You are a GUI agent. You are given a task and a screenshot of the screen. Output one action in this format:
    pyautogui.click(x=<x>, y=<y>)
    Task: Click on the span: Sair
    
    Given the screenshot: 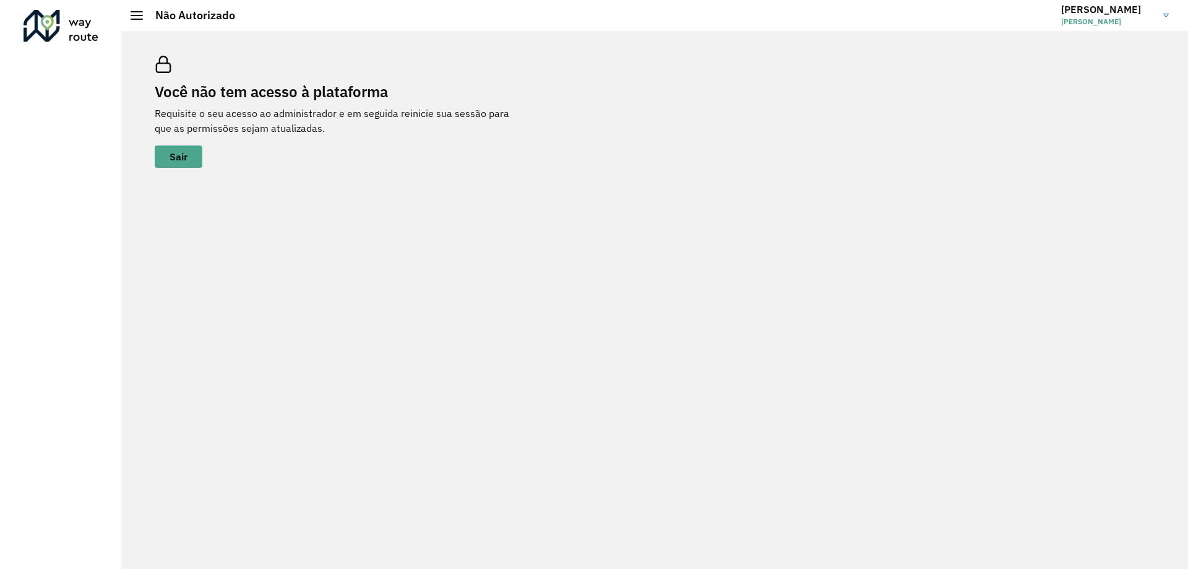 What is the action you would take?
    pyautogui.click(x=178, y=157)
    